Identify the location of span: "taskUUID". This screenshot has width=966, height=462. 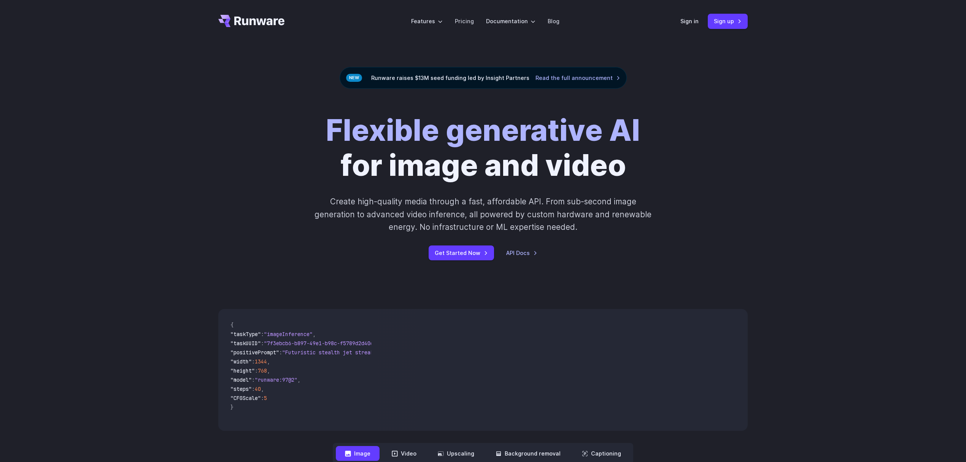
(246, 343).